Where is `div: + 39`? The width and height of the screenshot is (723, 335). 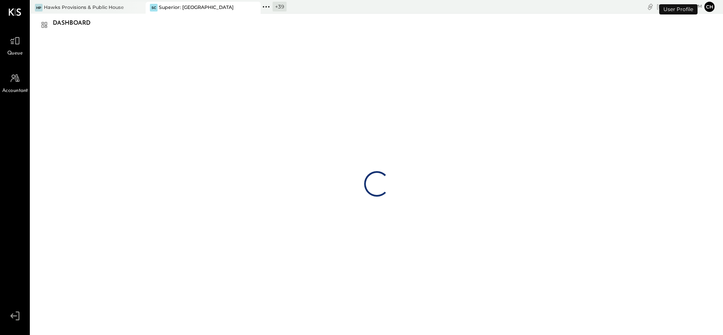
div: + 39 is located at coordinates (279, 6).